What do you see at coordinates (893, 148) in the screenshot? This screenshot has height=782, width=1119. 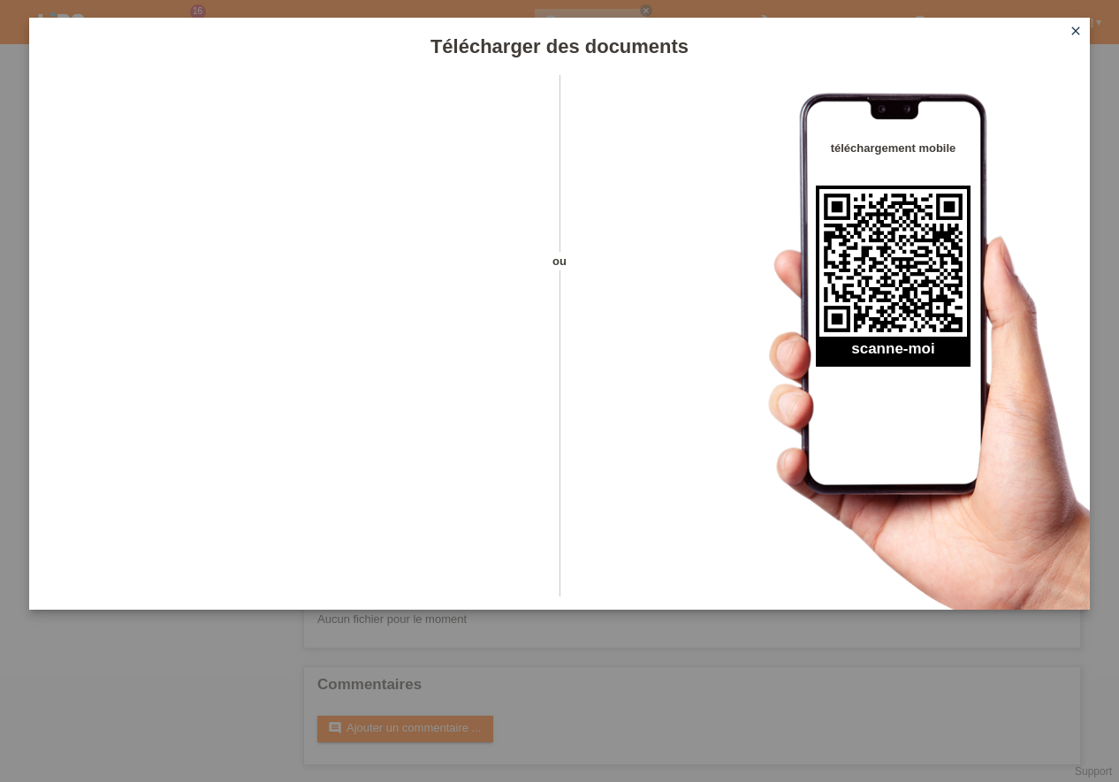 I see `h4: téléchargement mobile` at bounding box center [893, 148].